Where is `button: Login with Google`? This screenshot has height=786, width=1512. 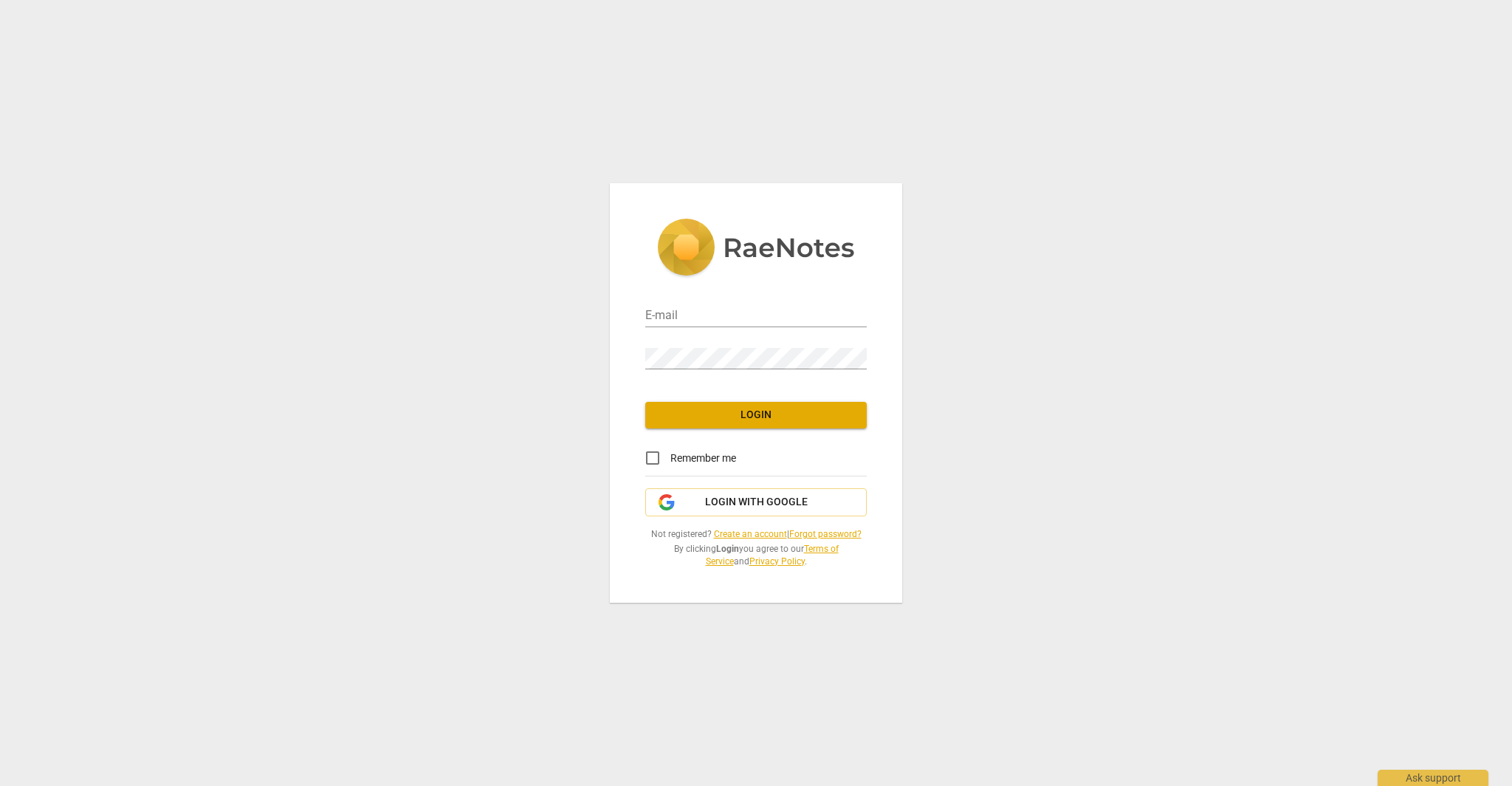 button: Login with Google is located at coordinates (756, 503).